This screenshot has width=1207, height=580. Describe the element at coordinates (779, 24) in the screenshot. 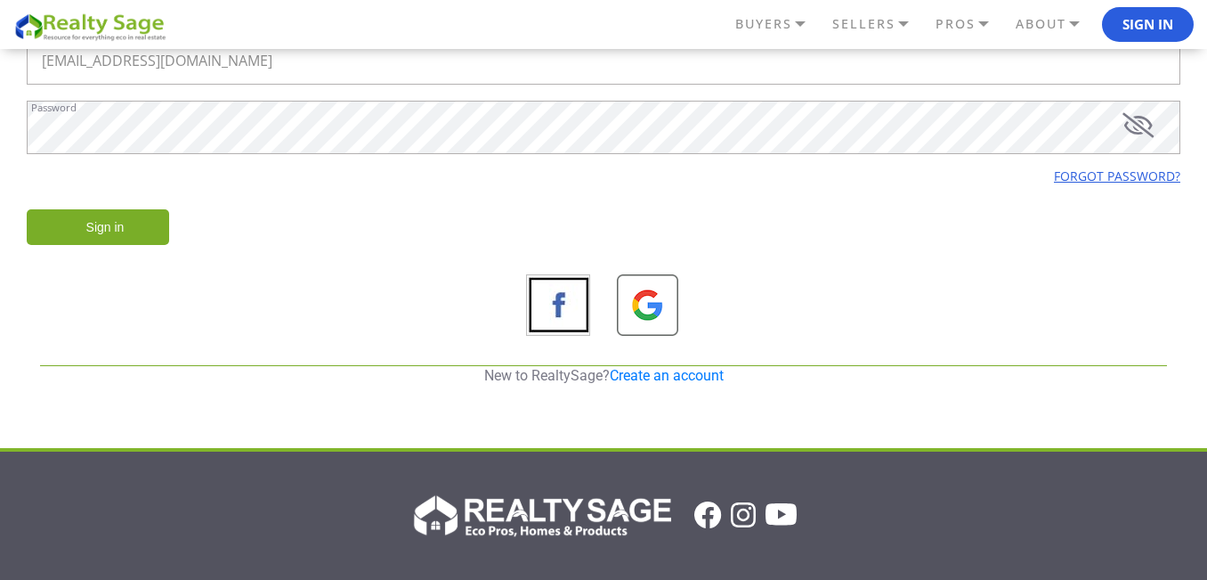

I see `a: BUYERS` at that location.